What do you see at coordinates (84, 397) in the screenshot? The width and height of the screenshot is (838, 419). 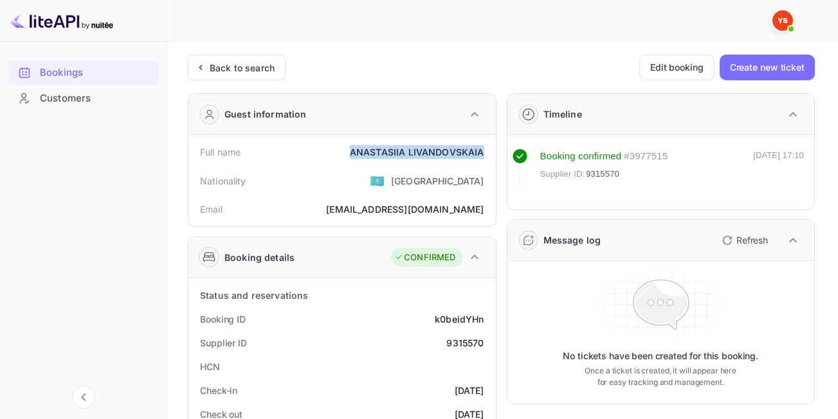 I see `button: Collapse navigation` at bounding box center [84, 397].